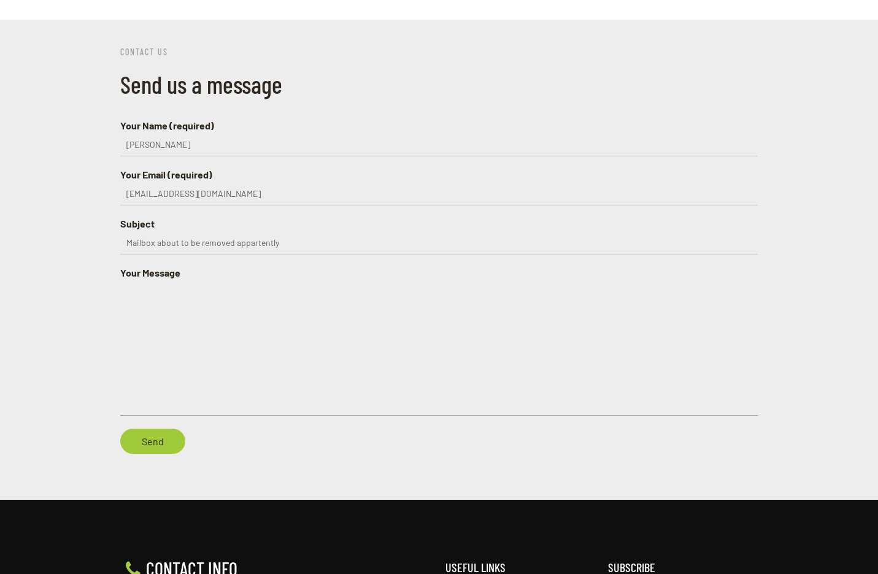 The image size is (878, 574). I want to click on input: Your Name (required), so click(439, 145).